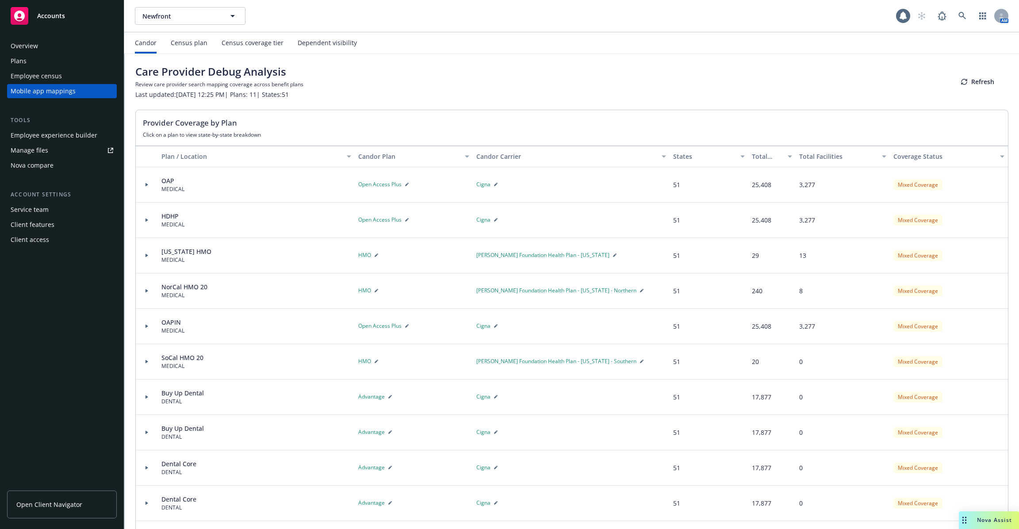 This screenshot has width=1019, height=529. I want to click on div: 29, so click(756, 255).